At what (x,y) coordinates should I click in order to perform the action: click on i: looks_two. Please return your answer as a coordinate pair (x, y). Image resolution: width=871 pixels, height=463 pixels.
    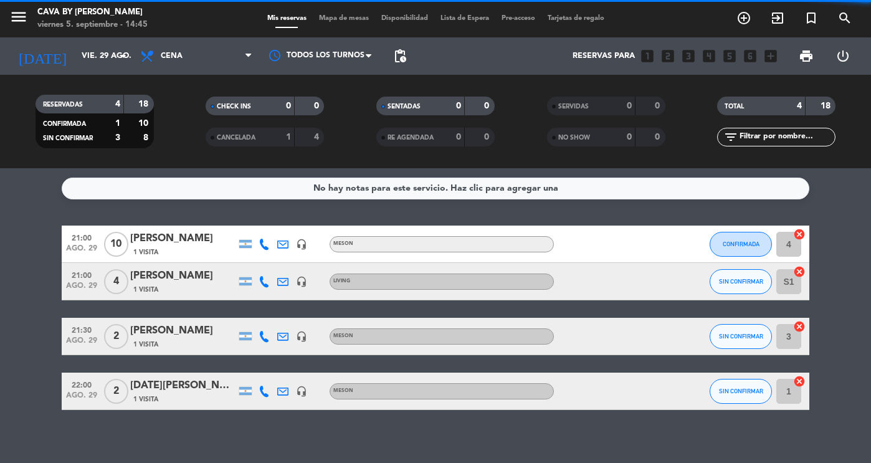
    Looking at the image, I should click on (668, 56).